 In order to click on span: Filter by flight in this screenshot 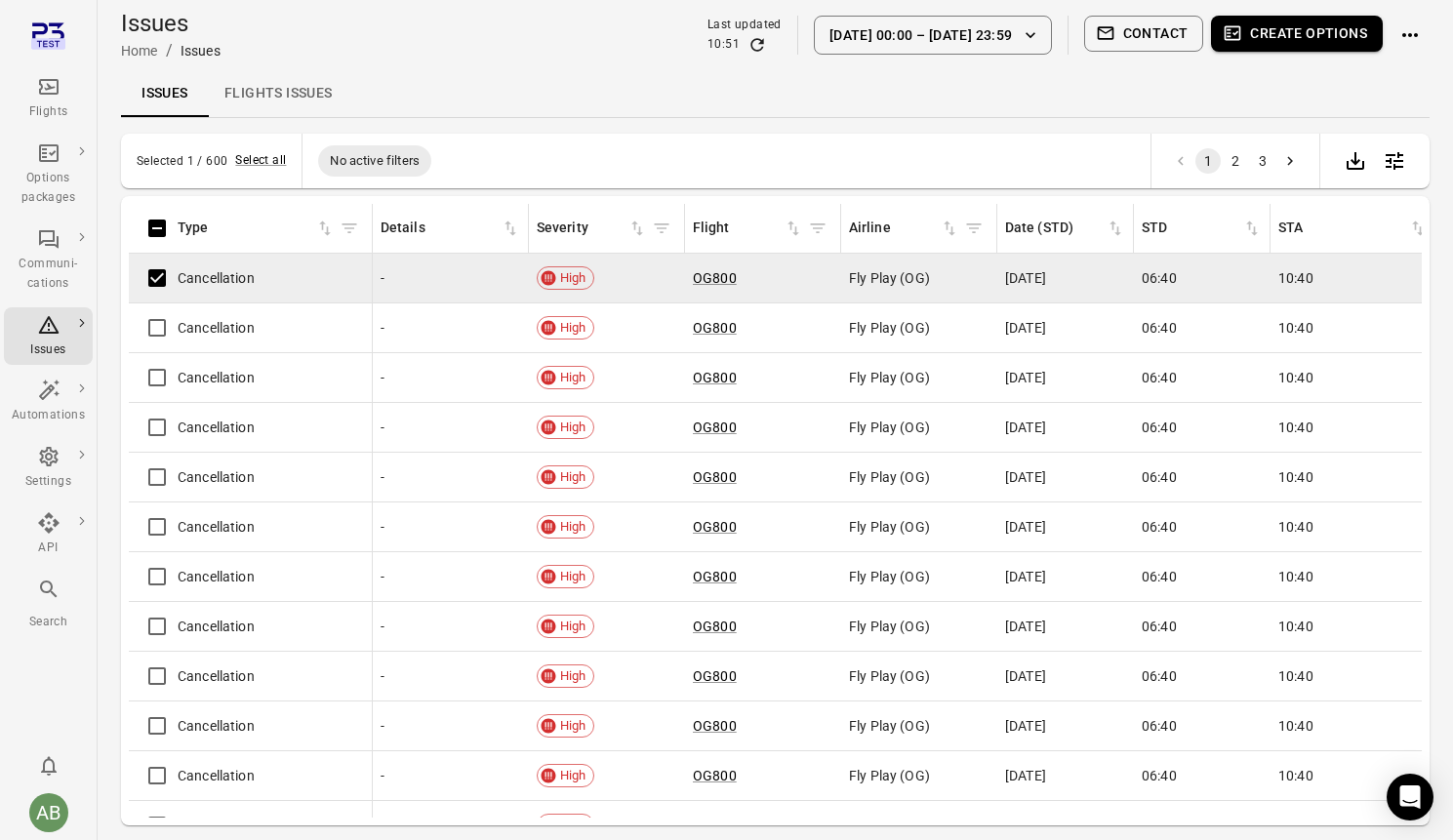, I will do `click(817, 228)`.